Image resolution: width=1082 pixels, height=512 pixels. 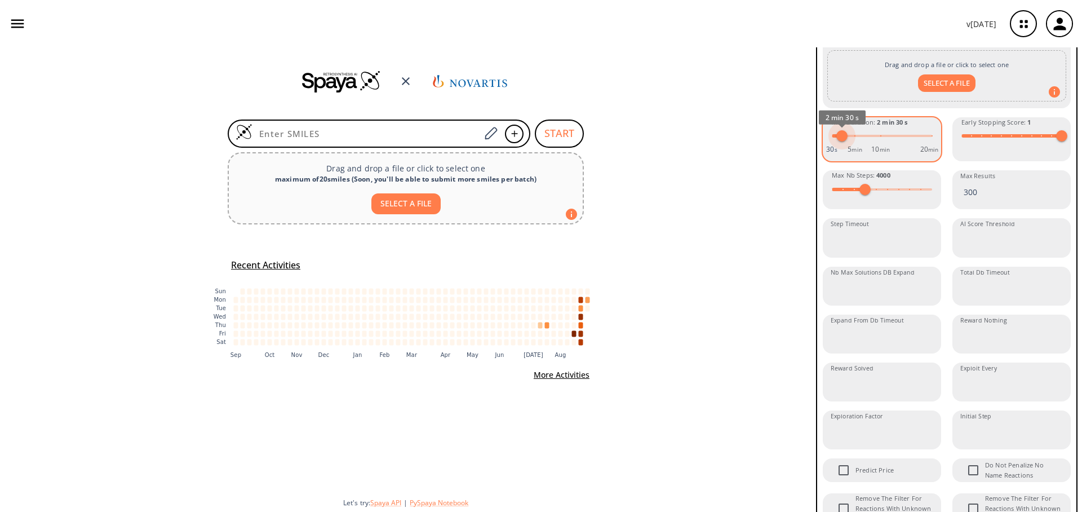 What do you see at coordinates (265, 265) in the screenshot?
I see `button: Recent Activities` at bounding box center [265, 265].